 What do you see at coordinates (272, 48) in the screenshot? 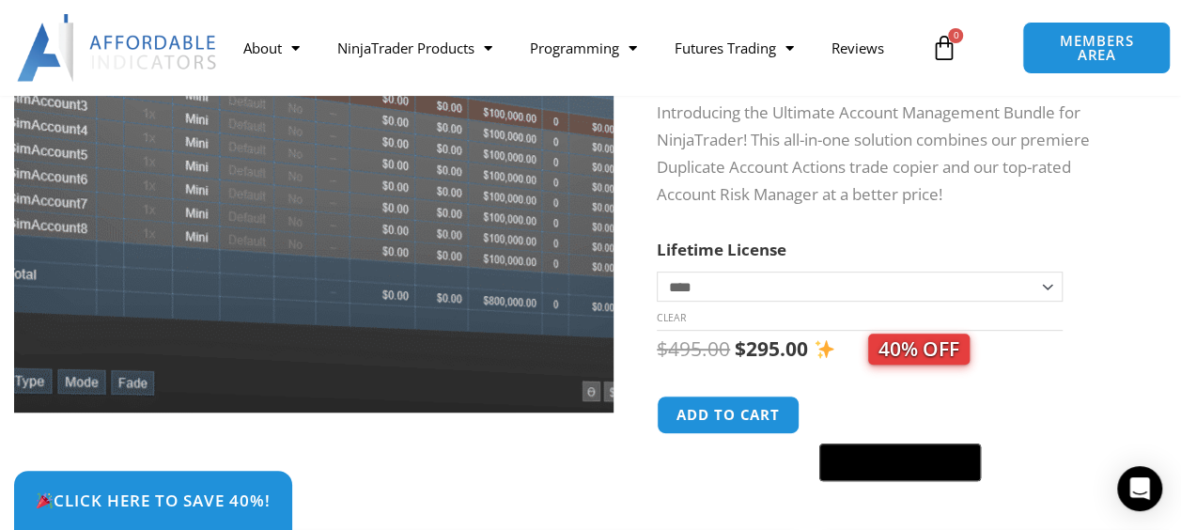
I see `a: About` at bounding box center [272, 48].